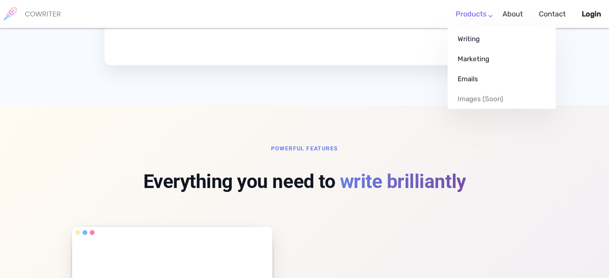 Image resolution: width=609 pixels, height=278 pixels. What do you see at coordinates (305, 154) in the screenshot?
I see `h6: Powerful Features` at bounding box center [305, 154].